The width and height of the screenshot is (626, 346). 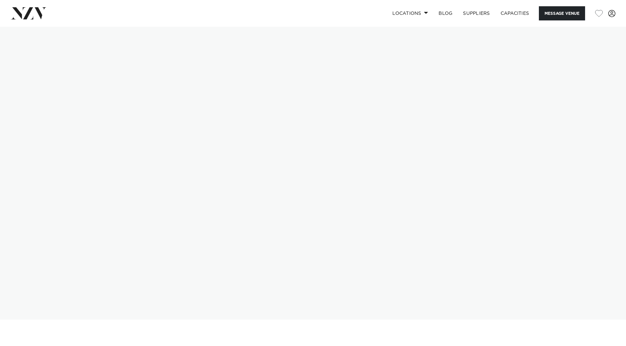 I want to click on img: nzv-logo.png, so click(x=28, y=13).